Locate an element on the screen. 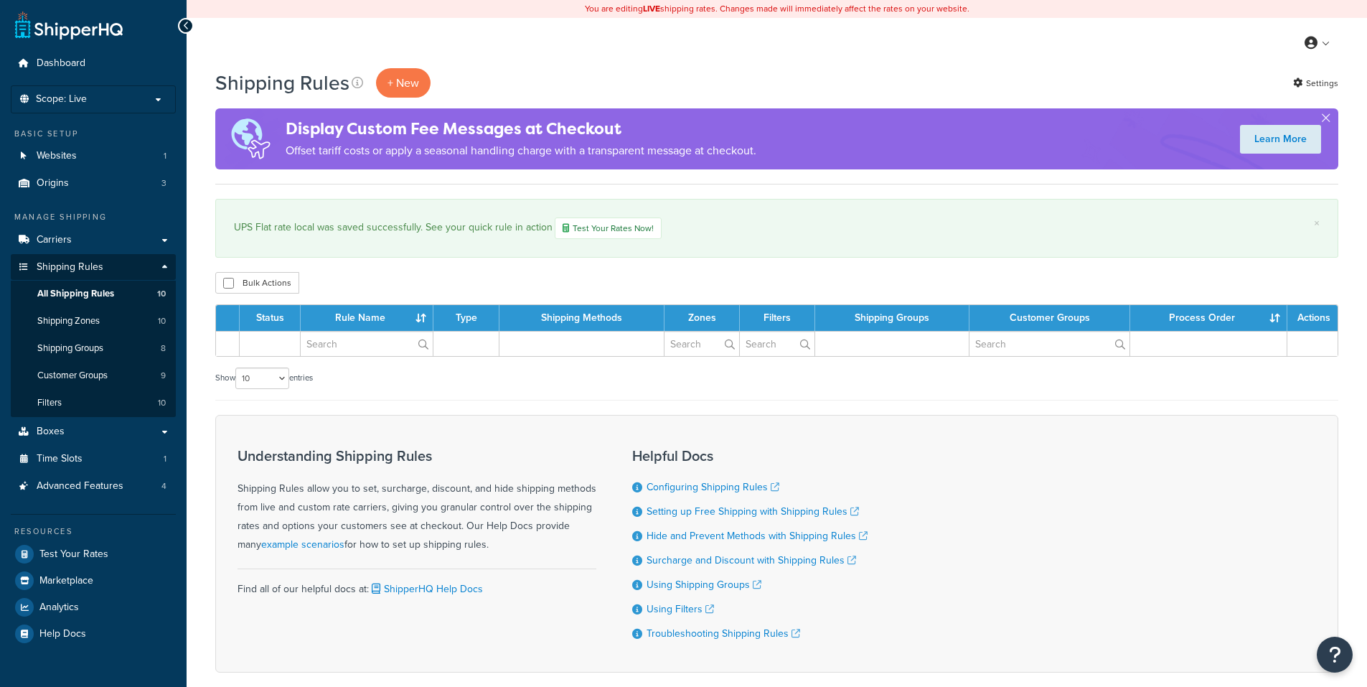 The height and width of the screenshot is (687, 1367). th: Type is located at coordinates (467, 318).